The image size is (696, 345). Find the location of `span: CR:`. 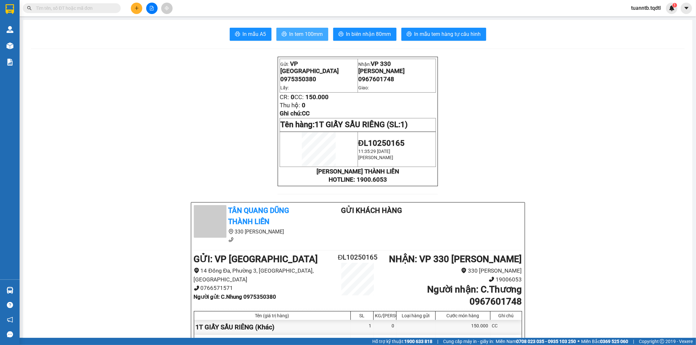

span: CR: is located at coordinates (284, 97).